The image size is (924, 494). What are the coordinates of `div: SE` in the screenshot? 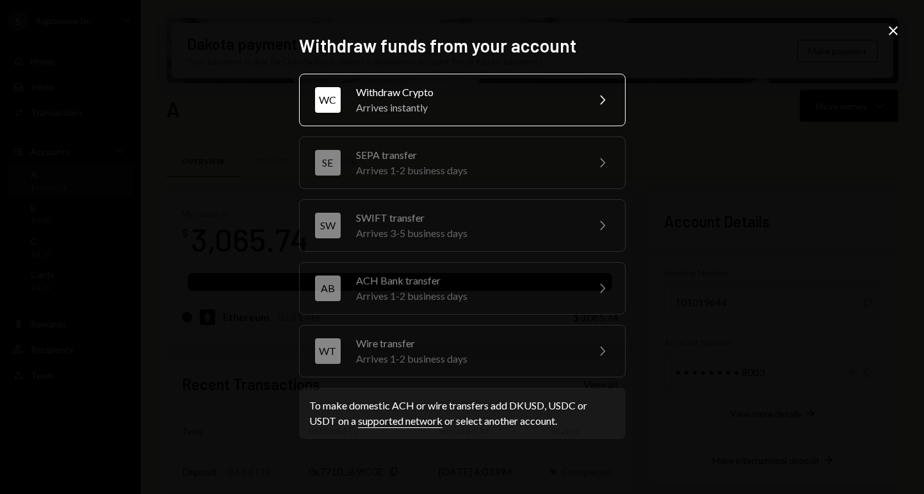 It's located at (328, 163).